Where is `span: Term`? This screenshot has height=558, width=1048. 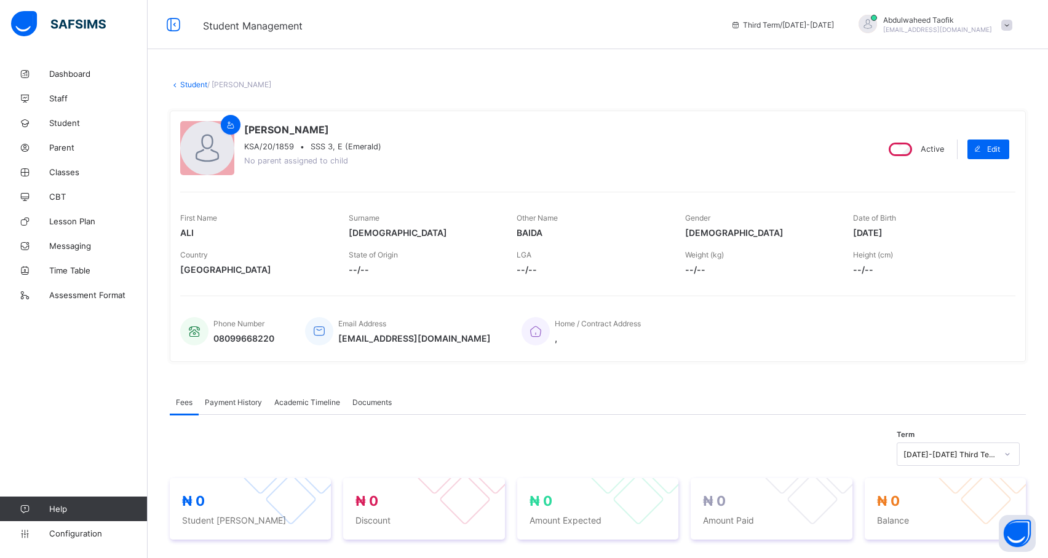 span: Term is located at coordinates (905, 435).